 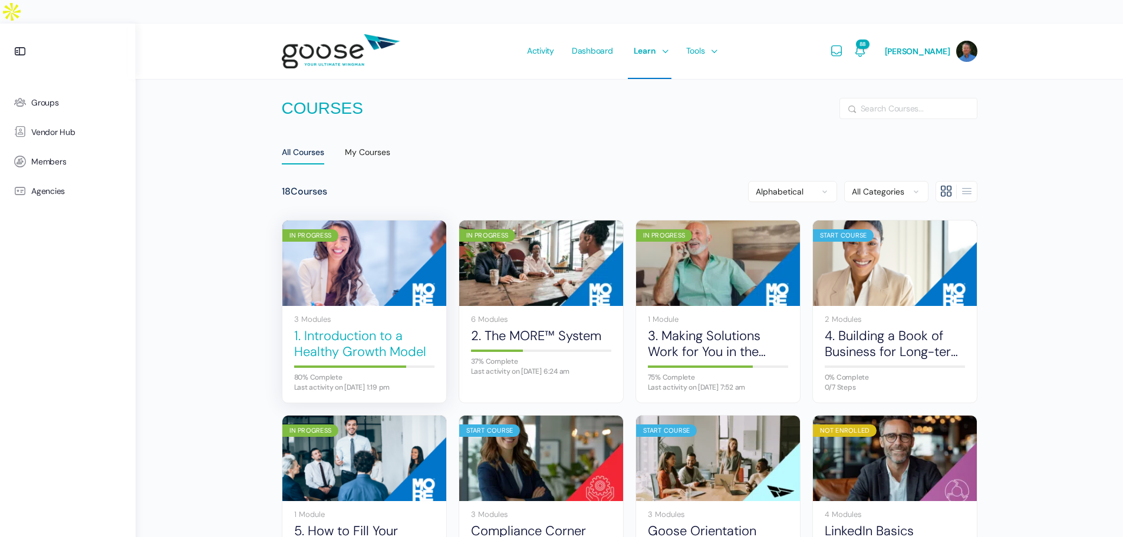 I want to click on span: 18, so click(x=286, y=191).